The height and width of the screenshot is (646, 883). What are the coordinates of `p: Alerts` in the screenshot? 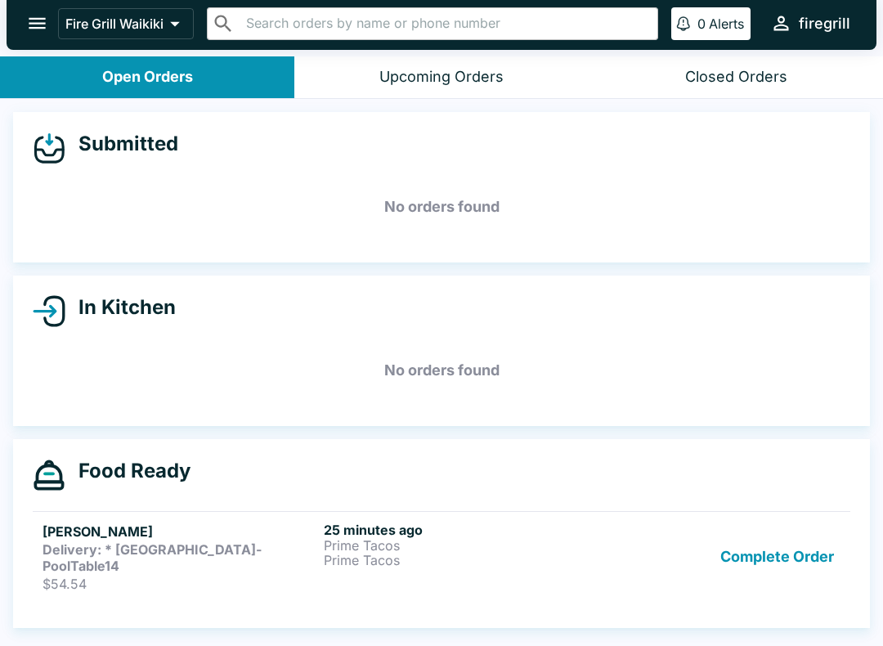 It's located at (726, 24).